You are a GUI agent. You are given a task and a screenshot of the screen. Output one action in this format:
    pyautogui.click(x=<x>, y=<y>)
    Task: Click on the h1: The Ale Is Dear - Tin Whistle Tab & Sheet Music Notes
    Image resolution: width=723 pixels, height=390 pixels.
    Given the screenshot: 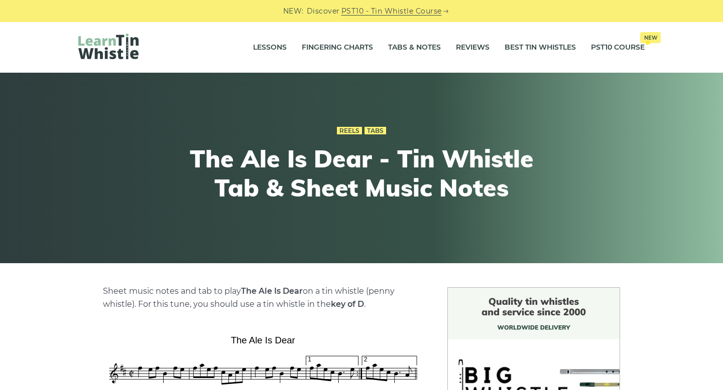 What is the action you would take?
    pyautogui.click(x=361, y=173)
    